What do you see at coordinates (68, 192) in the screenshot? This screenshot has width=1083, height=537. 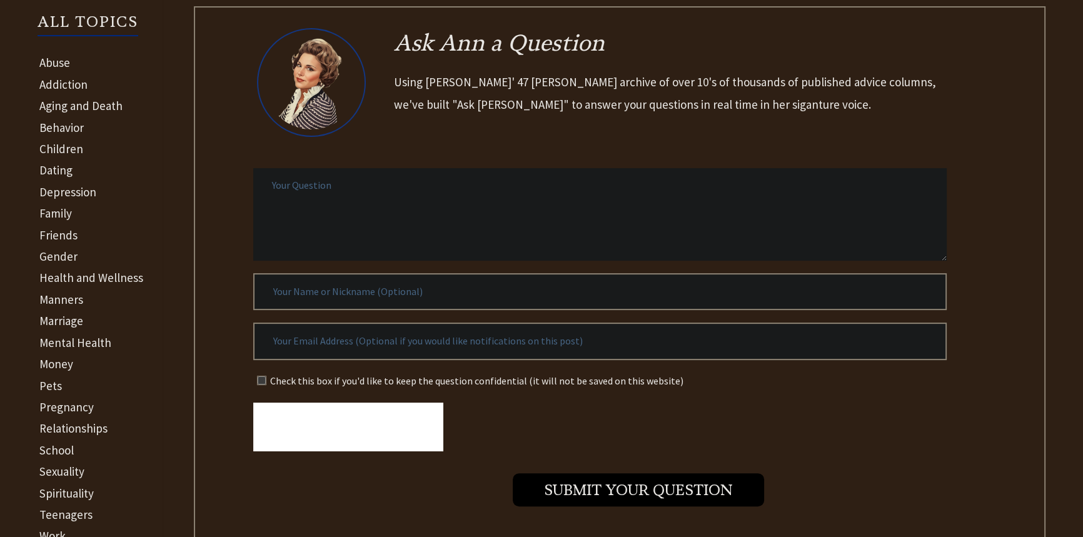 I see `a: Depression` at bounding box center [68, 192].